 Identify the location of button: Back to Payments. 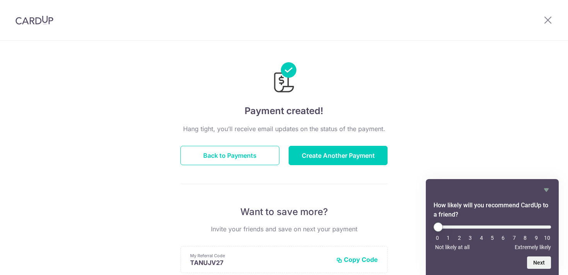
(230, 155).